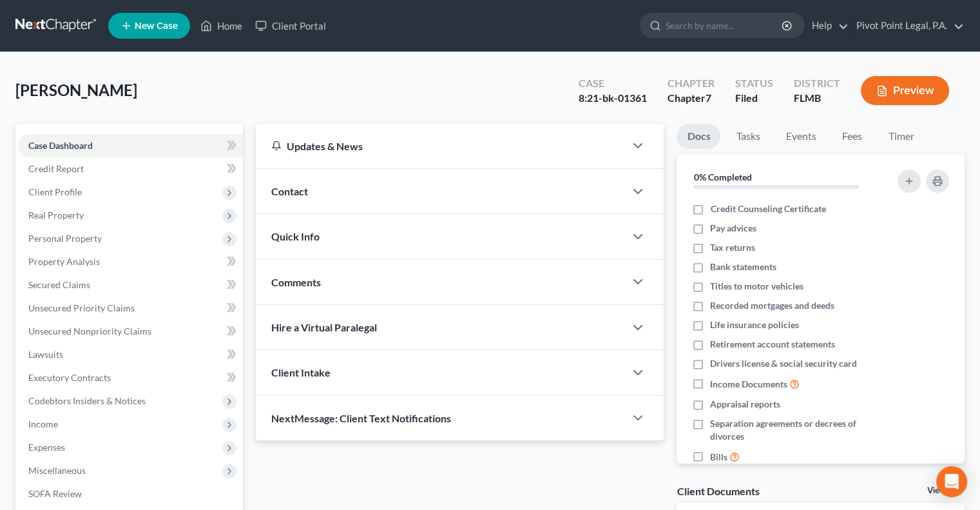 The width and height of the screenshot is (980, 510). I want to click on div: Status, so click(754, 83).